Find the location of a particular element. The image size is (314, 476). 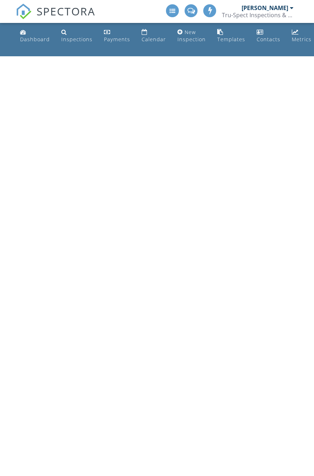

div: Inspections is located at coordinates (77, 39).